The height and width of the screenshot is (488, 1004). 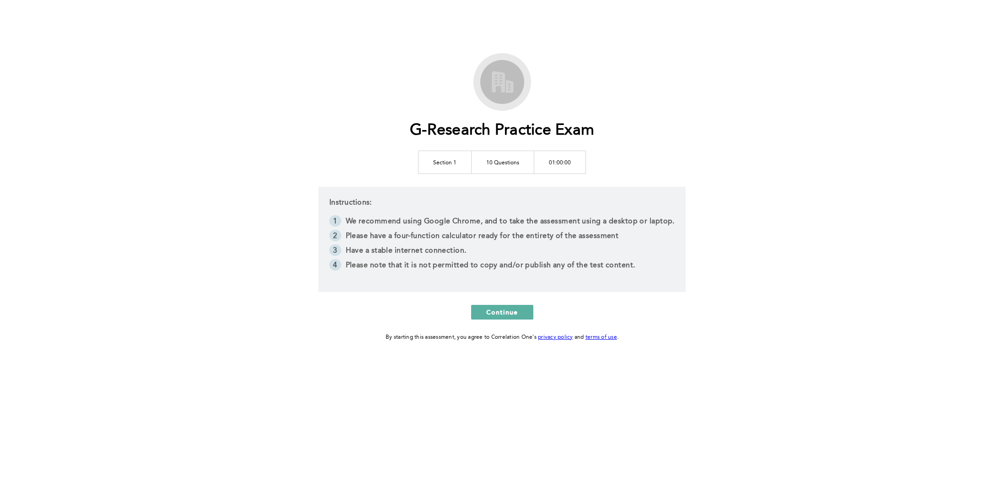 I want to click on li: Please note that it is not permitted to copy and/or publish any of the test content., so click(x=502, y=266).